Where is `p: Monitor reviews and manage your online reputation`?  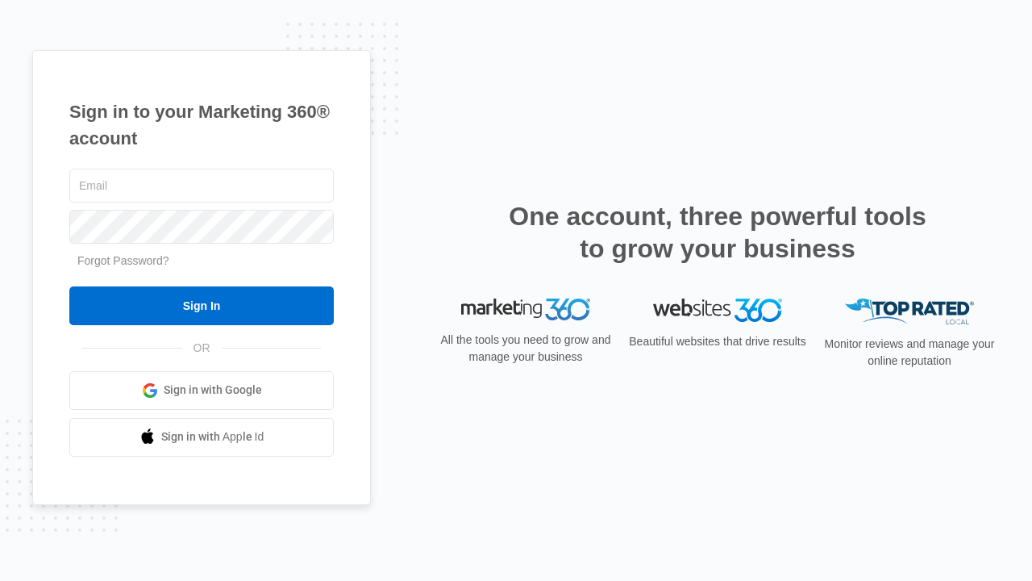
p: Monitor reviews and manage your online reputation is located at coordinates (910, 352).